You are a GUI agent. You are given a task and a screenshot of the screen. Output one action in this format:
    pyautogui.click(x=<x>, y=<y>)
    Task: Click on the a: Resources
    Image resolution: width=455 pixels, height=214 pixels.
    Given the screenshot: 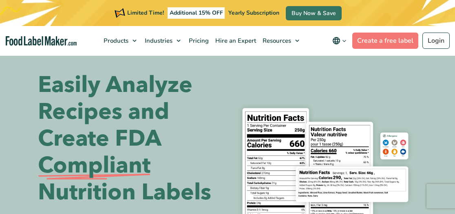 What is the action you would take?
    pyautogui.click(x=281, y=41)
    